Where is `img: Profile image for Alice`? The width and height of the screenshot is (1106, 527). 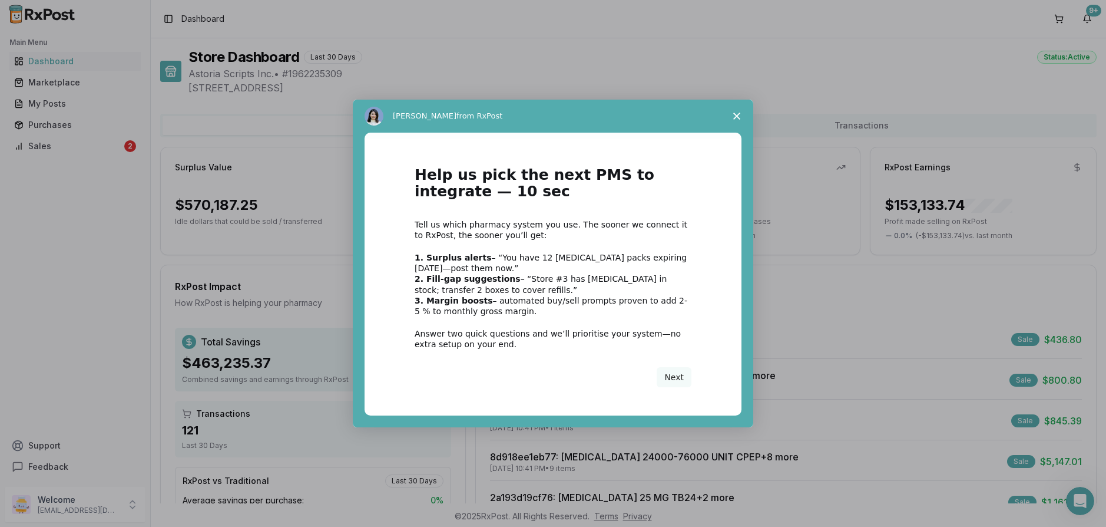
img: Profile image for Alice is located at coordinates (374, 116).